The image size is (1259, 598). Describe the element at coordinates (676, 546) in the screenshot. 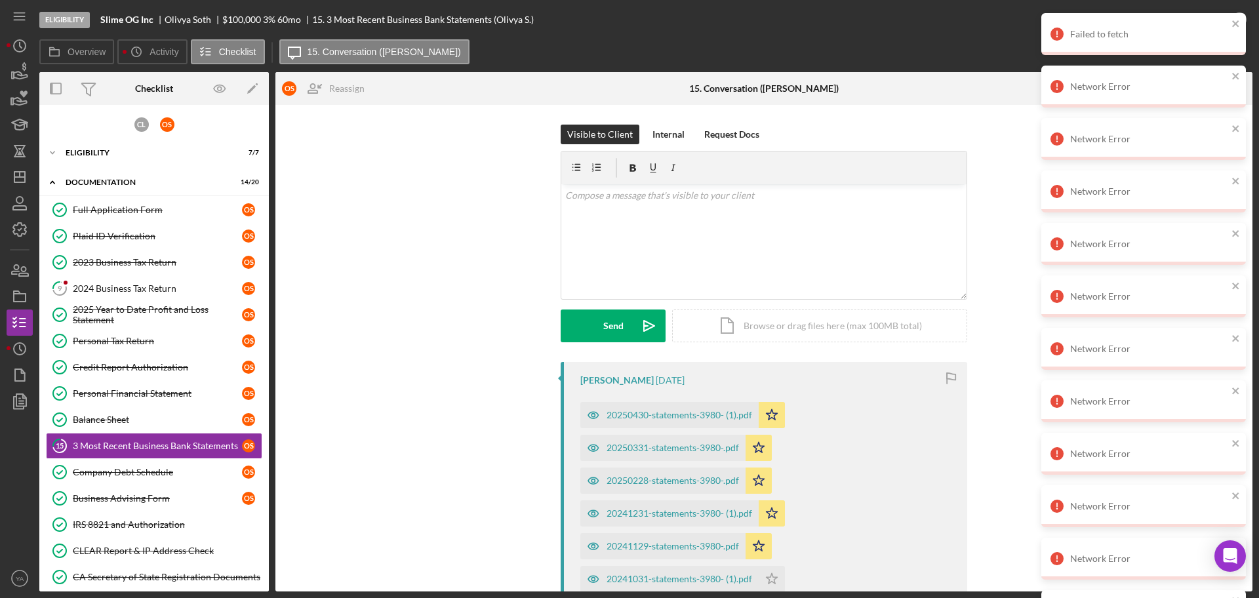

I see `button: 20241129-statements-3980-.pdf` at that location.